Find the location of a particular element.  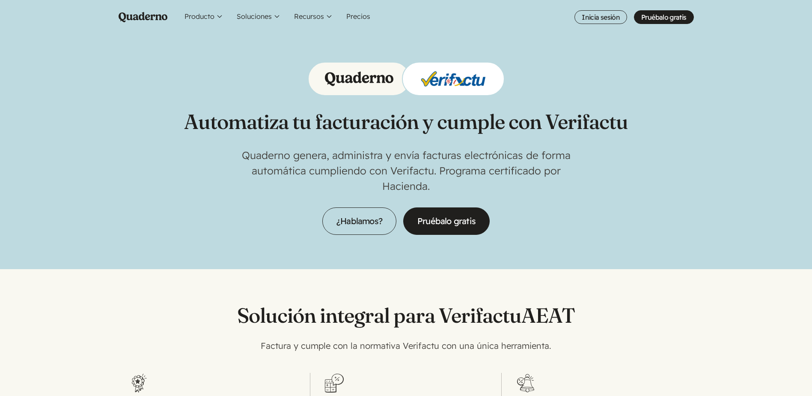

abbr: Agencia Estatal de Administración Tributaria is located at coordinates (548, 315).